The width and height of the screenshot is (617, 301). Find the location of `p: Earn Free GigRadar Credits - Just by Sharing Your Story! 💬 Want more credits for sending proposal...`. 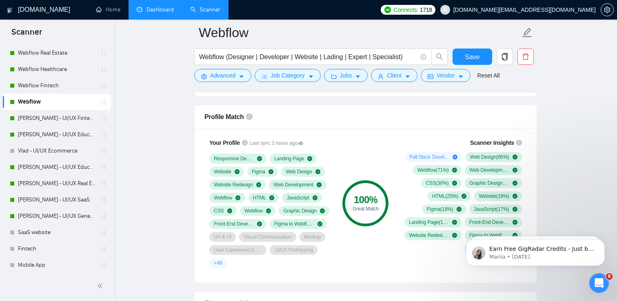

p: Earn Free GigRadar Credits - Just by Sharing Your Story! 💬 Want more credits for sending proposal... is located at coordinates (88, 27).